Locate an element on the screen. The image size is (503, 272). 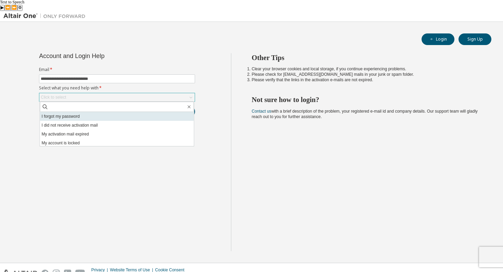
h2: Other Tips is located at coordinates (365, 58).